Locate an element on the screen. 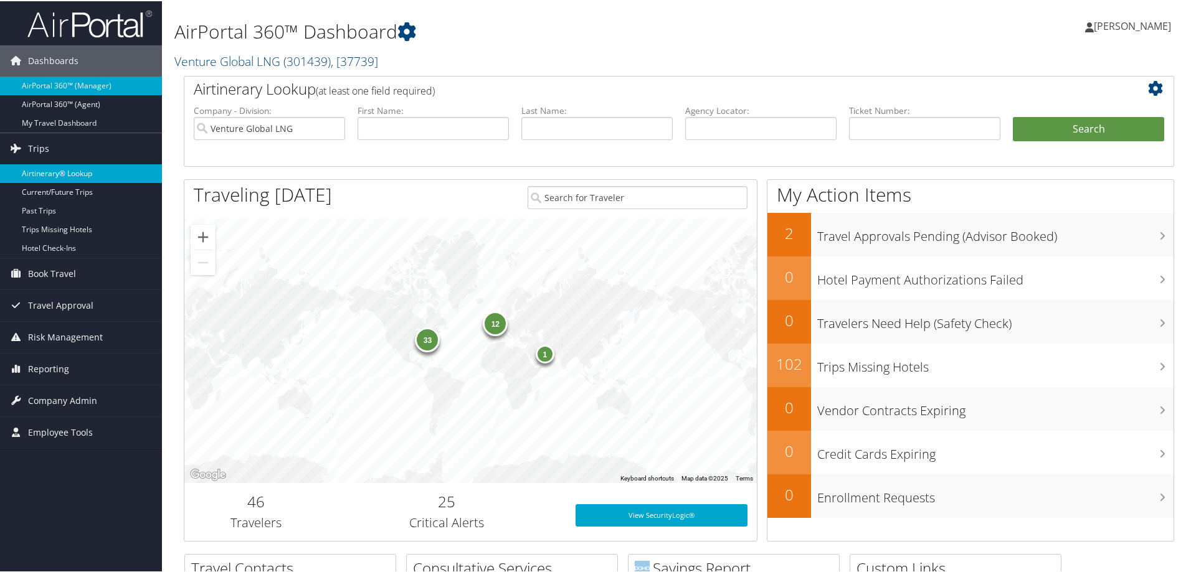 The image size is (1191, 572). h2: 46 is located at coordinates (256, 501).